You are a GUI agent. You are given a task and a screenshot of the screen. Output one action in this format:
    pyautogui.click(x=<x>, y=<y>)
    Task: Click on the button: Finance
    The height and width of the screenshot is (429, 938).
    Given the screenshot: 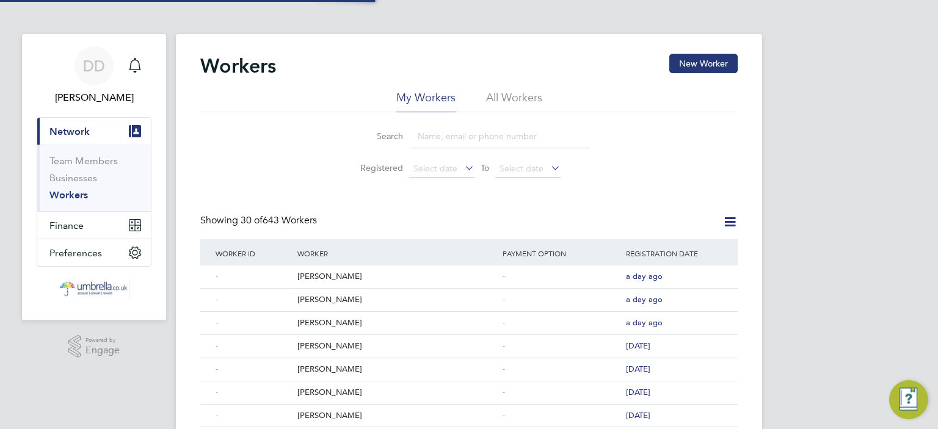 What is the action you would take?
    pyautogui.click(x=94, y=225)
    